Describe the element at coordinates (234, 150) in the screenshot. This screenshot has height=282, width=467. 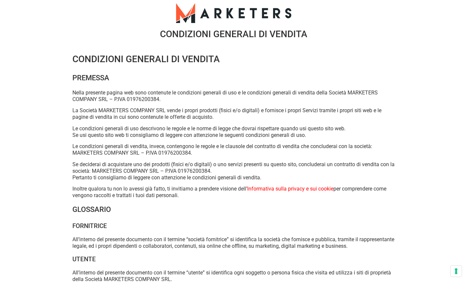
I see `p: Le condizioni generali di vendita, invece, contengono le regole e le clausole del contratto di ve...` at that location.